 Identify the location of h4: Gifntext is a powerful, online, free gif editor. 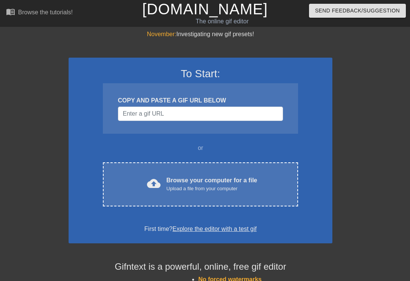
(200, 267).